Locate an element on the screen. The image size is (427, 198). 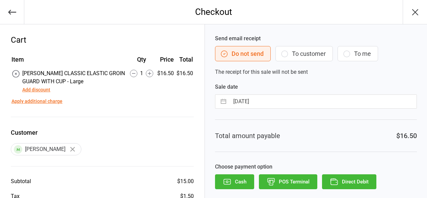
button: Apply additional charge is located at coordinates (37, 101).